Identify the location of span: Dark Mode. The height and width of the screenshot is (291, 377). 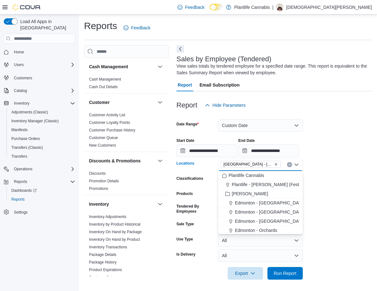
(210, 10).